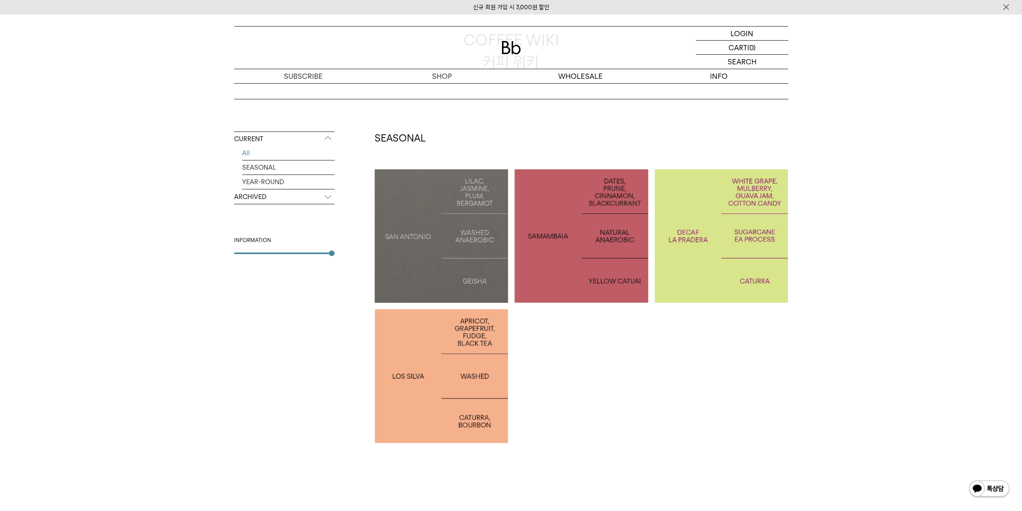 The width and height of the screenshot is (1022, 511). What do you see at coordinates (742, 61) in the screenshot?
I see `p: SEARCH` at bounding box center [742, 61].